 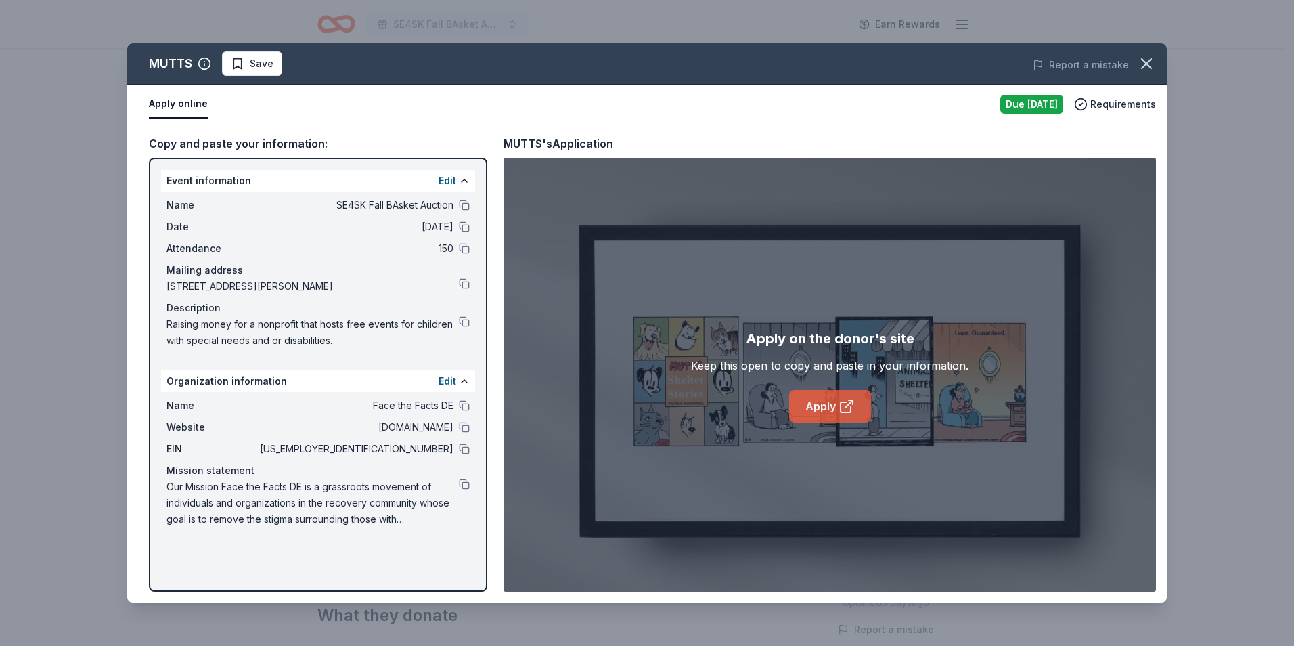 I want to click on div: Keep this open to copy and paste in your information., so click(x=830, y=365).